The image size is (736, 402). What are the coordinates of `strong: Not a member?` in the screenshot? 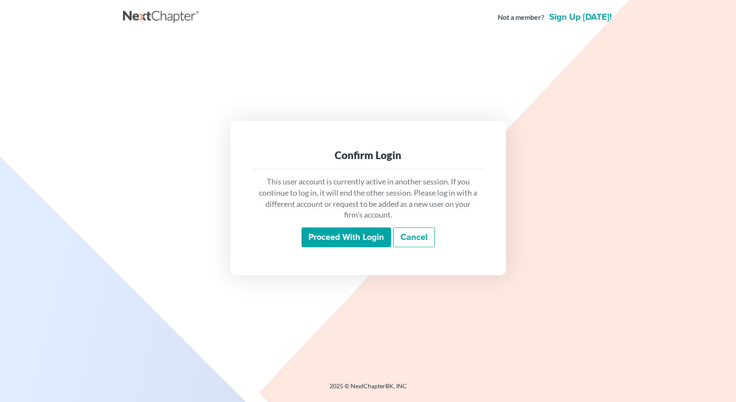 It's located at (521, 17).